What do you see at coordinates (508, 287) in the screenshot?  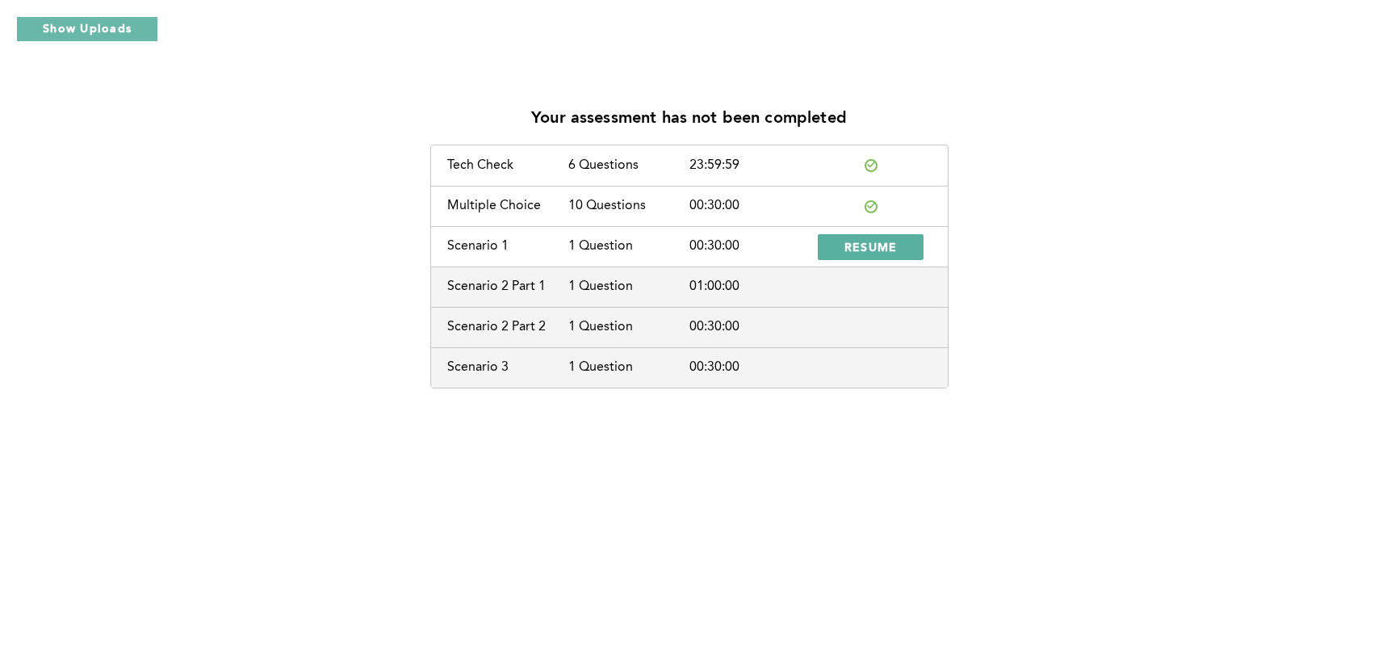 I see `div: Scenario 2 Part 1` at bounding box center [508, 287].